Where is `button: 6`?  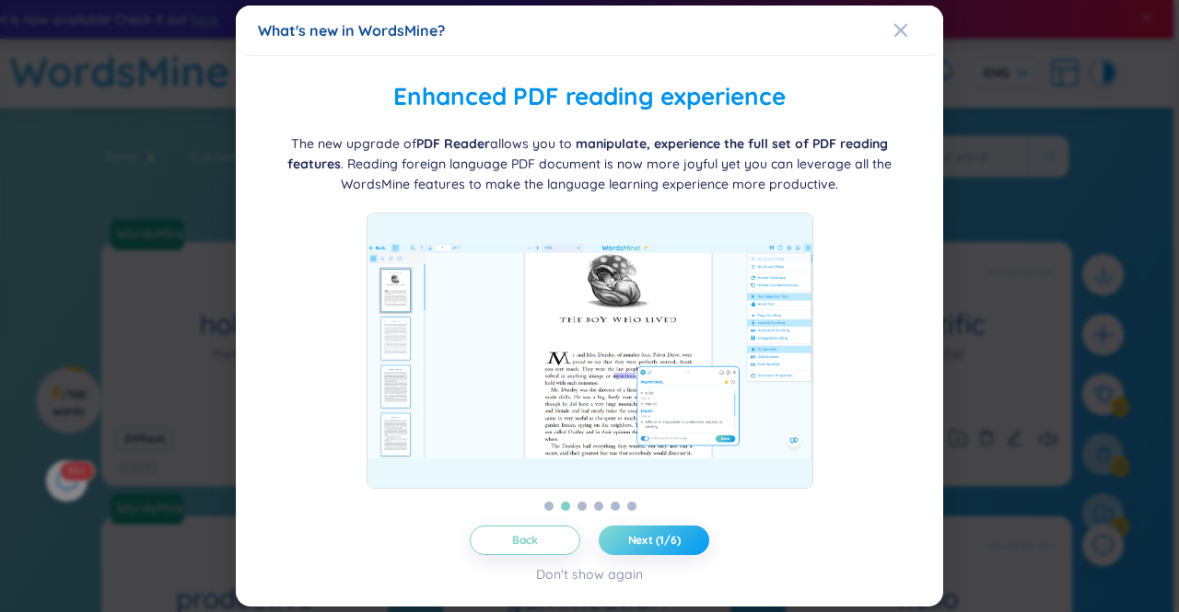 button: 6 is located at coordinates (632, 506).